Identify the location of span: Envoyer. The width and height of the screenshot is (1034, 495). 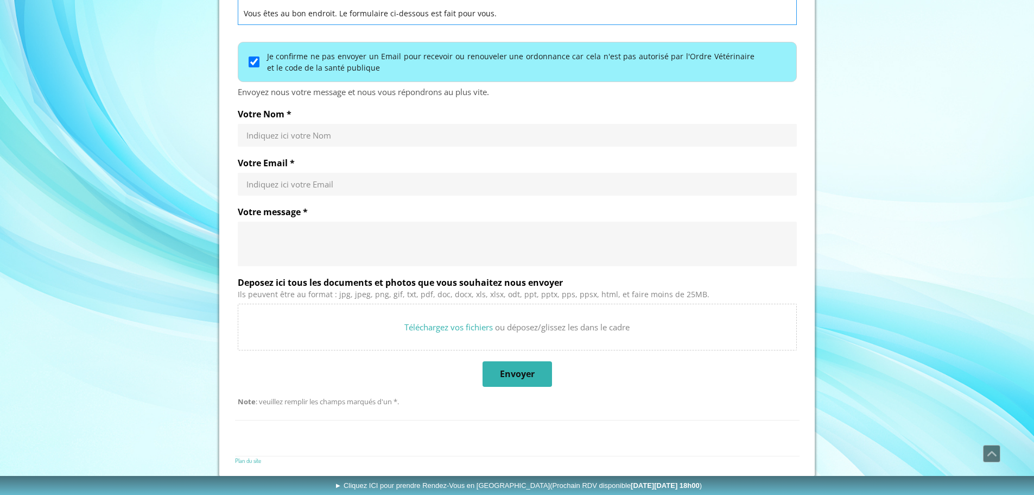
(517, 373).